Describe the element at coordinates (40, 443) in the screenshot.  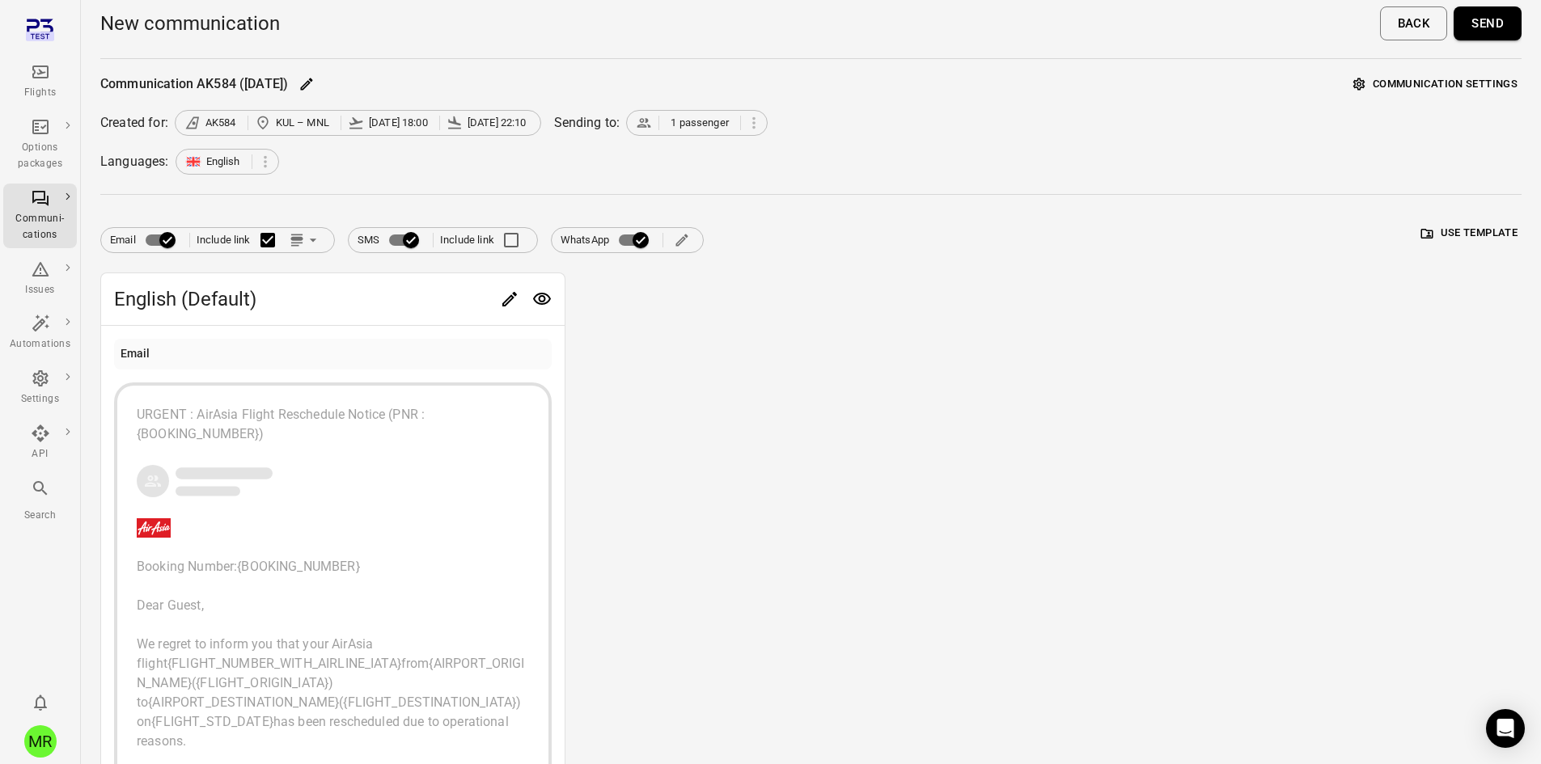
I see `a: API` at that location.